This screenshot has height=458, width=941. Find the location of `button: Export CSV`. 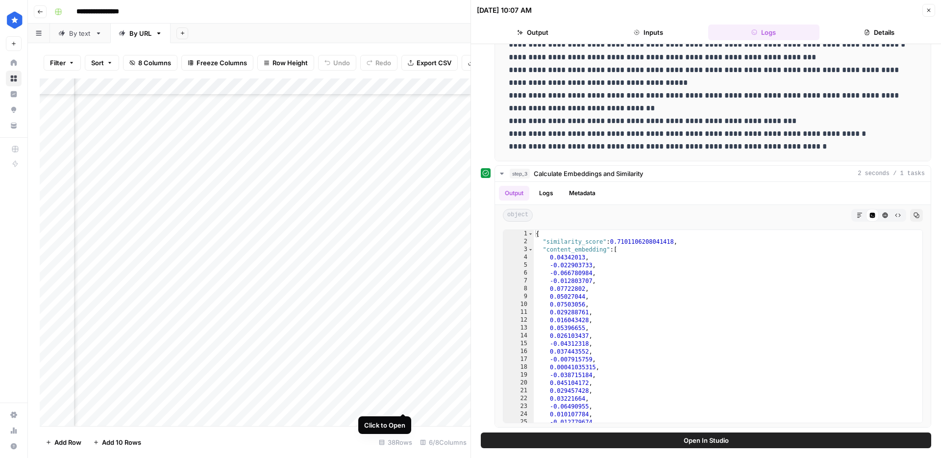

button: Export CSV is located at coordinates (429, 63).